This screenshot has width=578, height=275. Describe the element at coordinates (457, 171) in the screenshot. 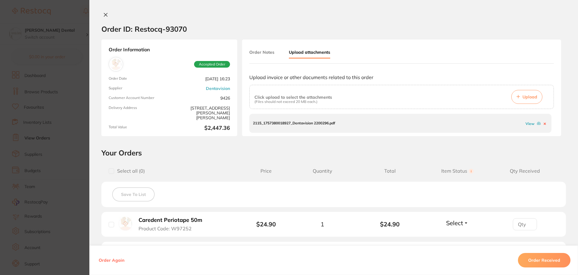

I see `span: Item Status` at that location.